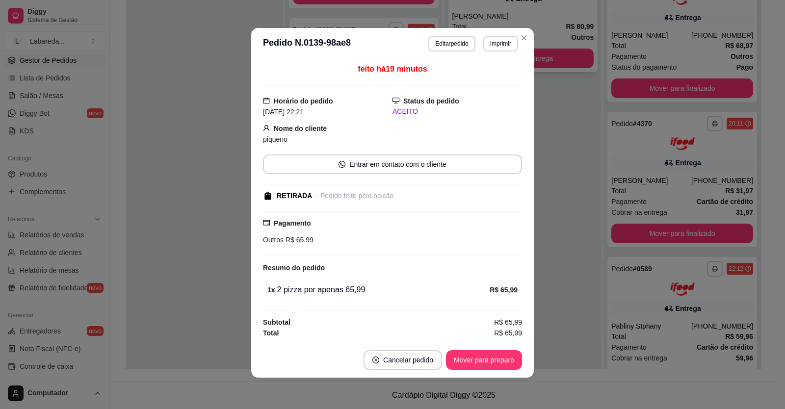  I want to click on strong: Resumo do pedido, so click(294, 268).